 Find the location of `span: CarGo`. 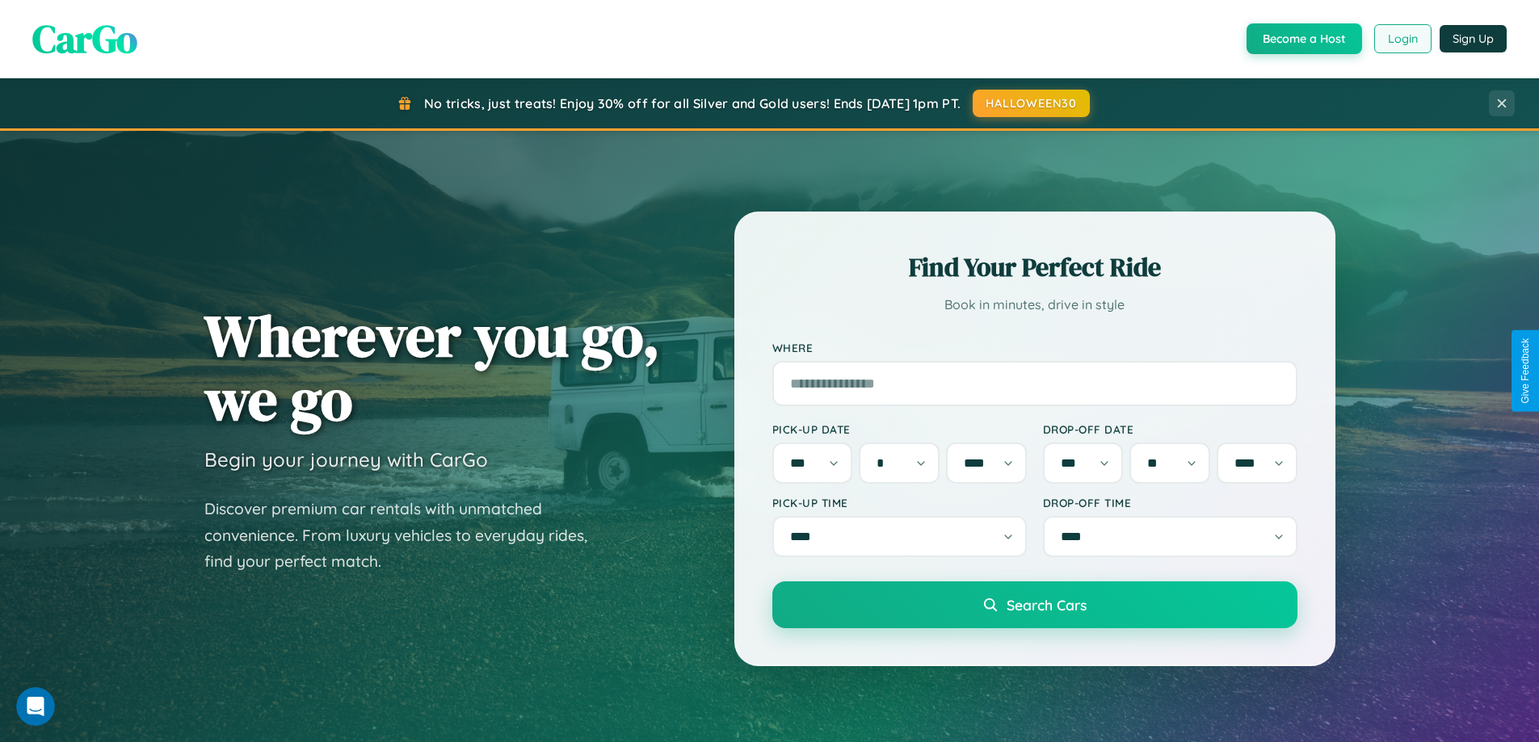

span: CarGo is located at coordinates (85, 39).